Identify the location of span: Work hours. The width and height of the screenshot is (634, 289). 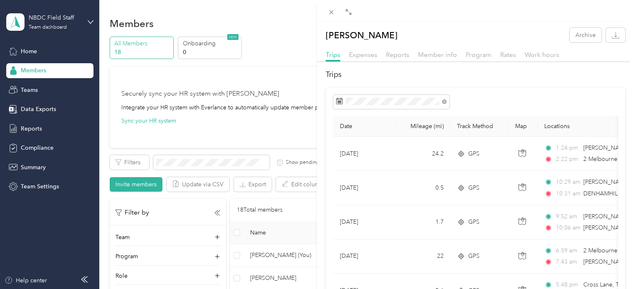
(541, 54).